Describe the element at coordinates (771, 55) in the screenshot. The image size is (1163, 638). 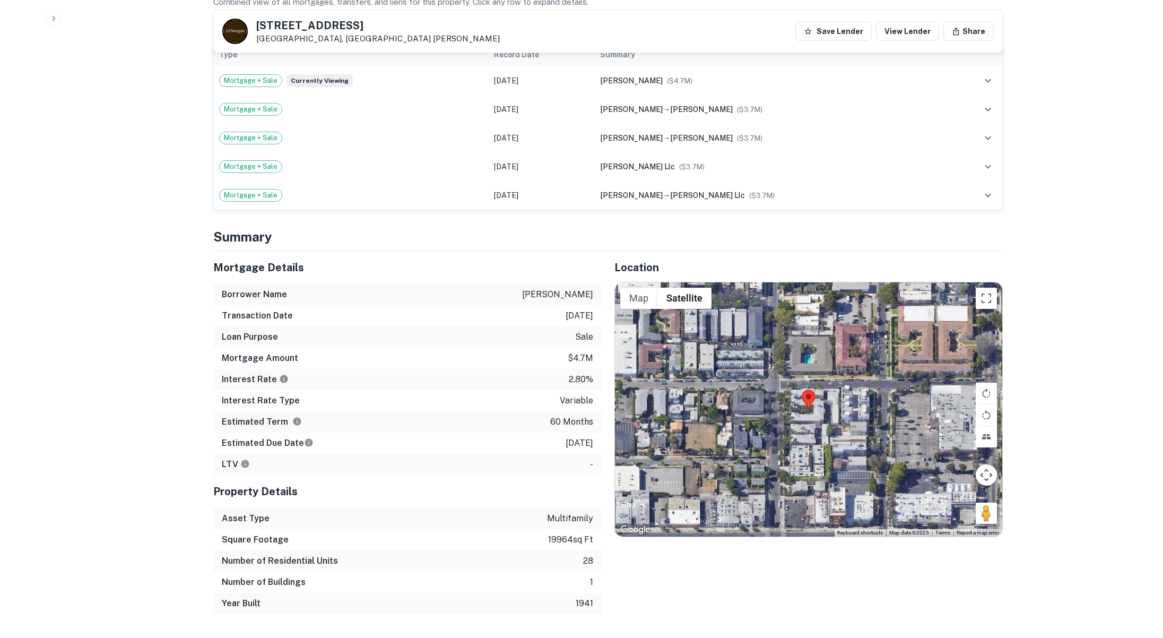
I see `th: Summary` at that location.